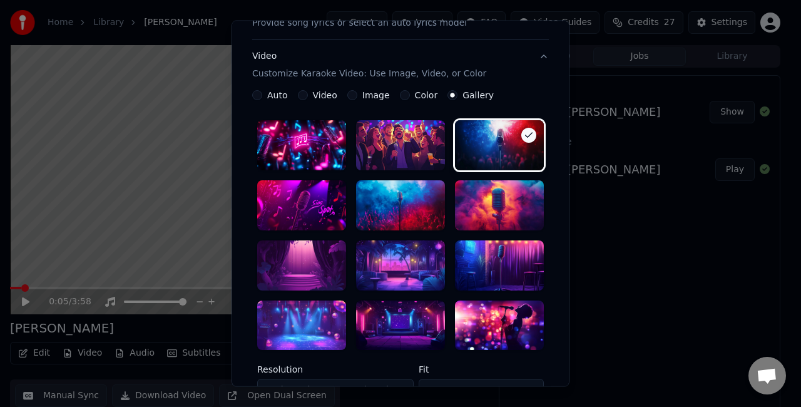 This screenshot has height=407, width=801. What do you see at coordinates (478, 95) in the screenshot?
I see `label: Gallery` at bounding box center [478, 95].